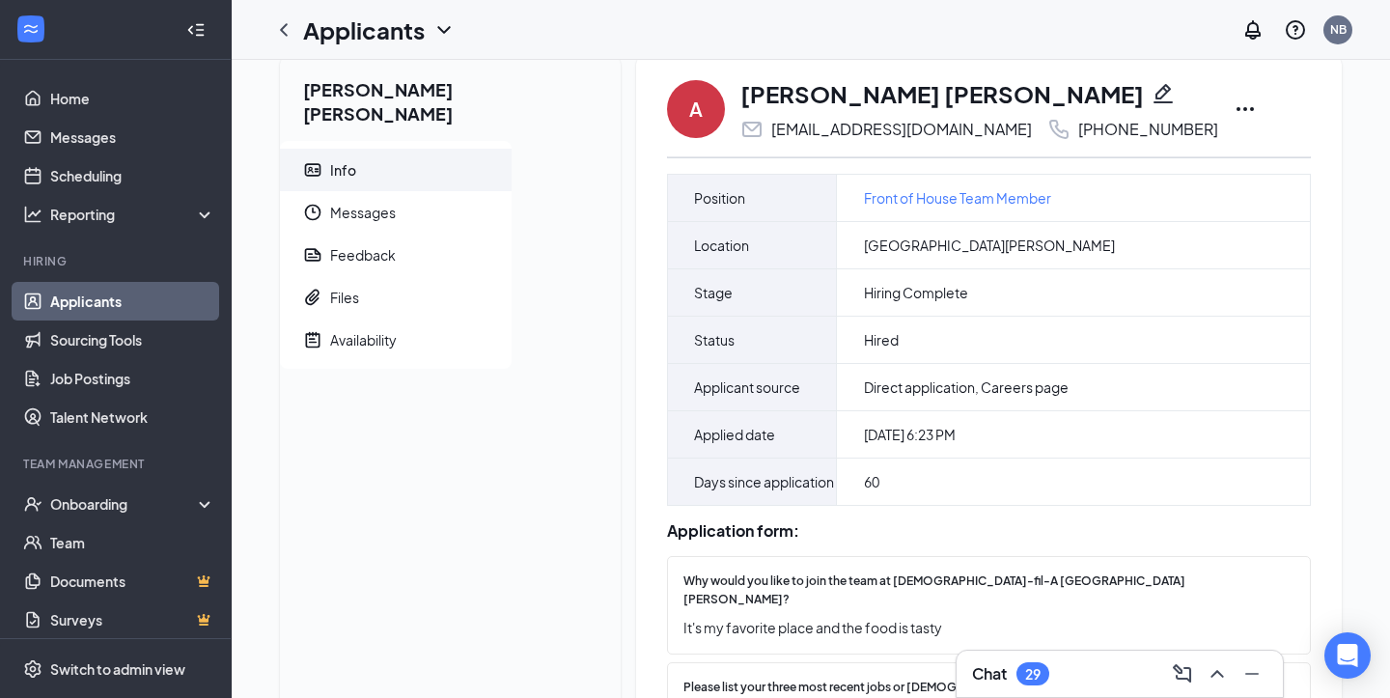 The height and width of the screenshot is (698, 1390). Describe the element at coordinates (988, 531) in the screenshot. I see `div: Application form:` at that location.